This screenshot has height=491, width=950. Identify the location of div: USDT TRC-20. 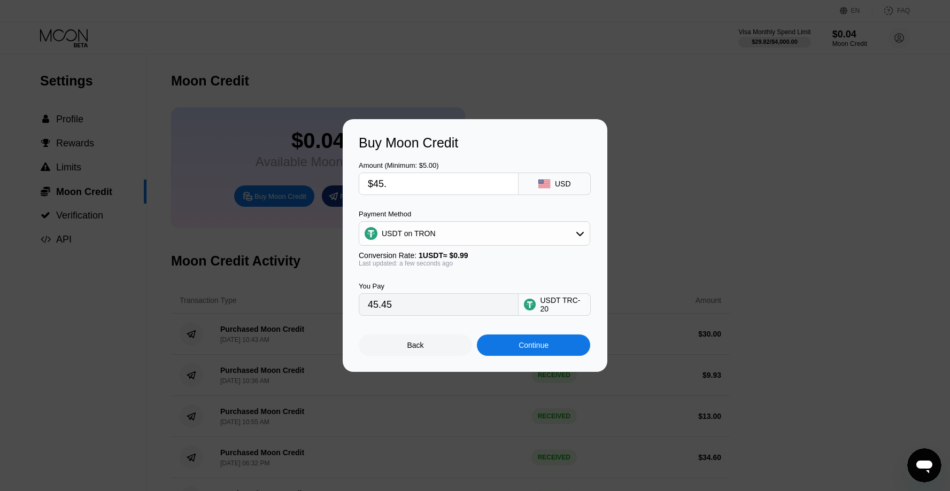
(562, 305).